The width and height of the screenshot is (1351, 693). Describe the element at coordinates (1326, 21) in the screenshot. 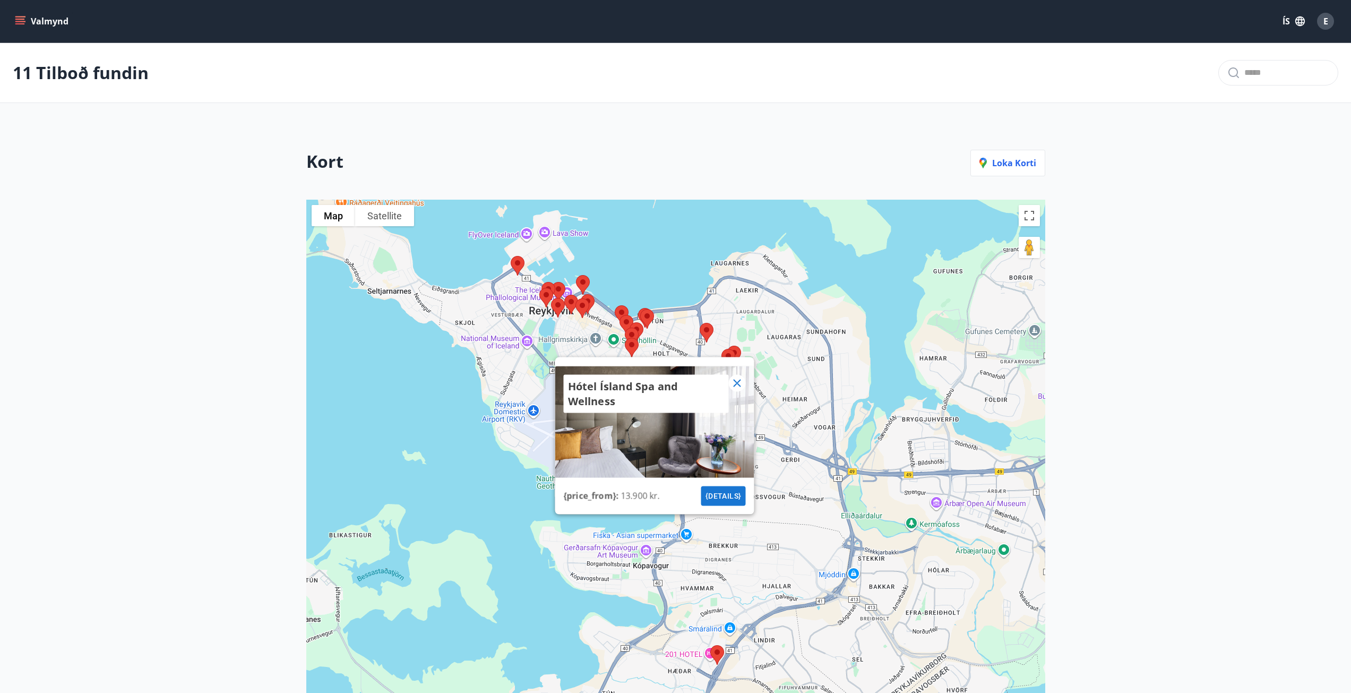

I see `span: E` at that location.